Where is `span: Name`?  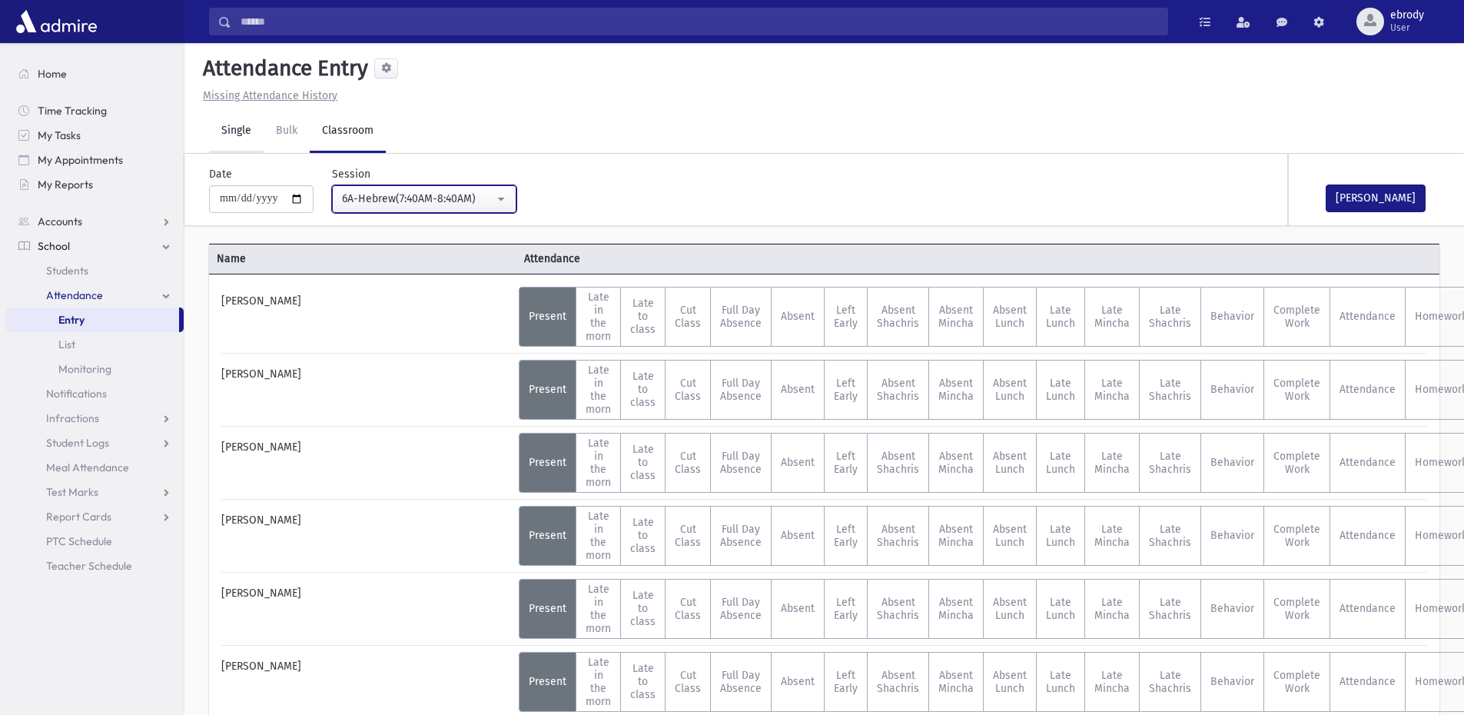 span: Name is located at coordinates (363, 258).